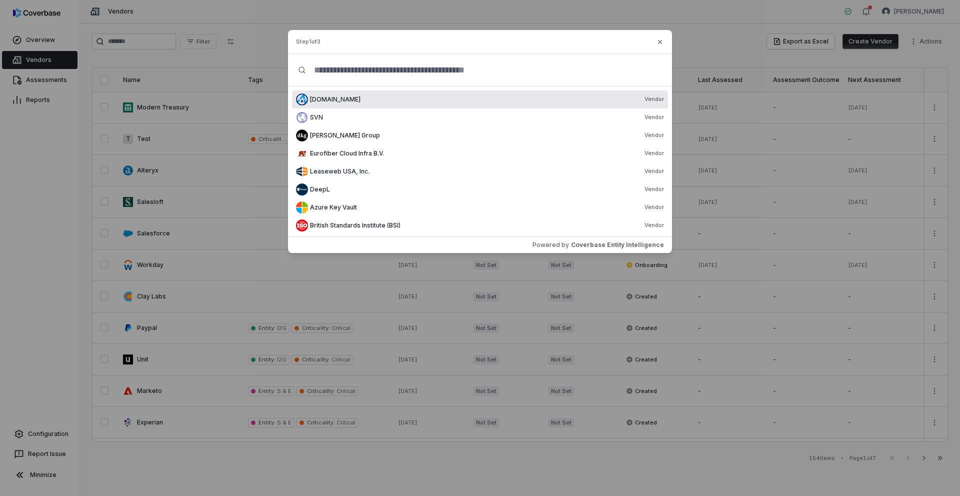 The image size is (960, 496). Describe the element at coordinates (317, 118) in the screenshot. I see `span: SVN` at that location.